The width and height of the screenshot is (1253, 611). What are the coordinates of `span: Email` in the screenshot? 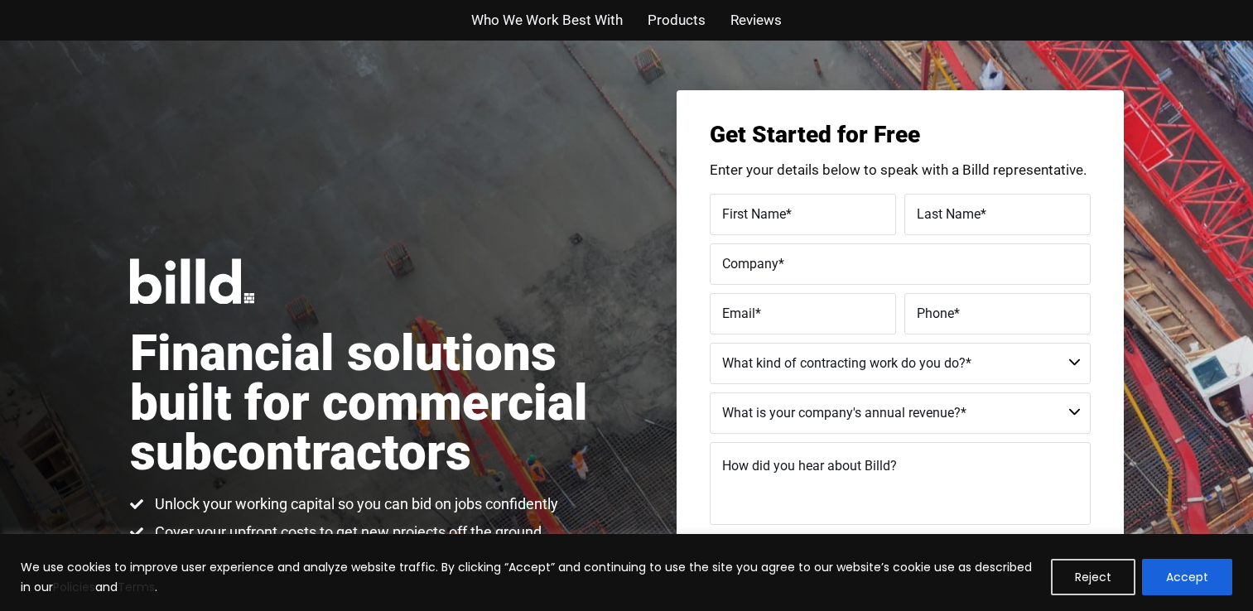 It's located at (739, 312).